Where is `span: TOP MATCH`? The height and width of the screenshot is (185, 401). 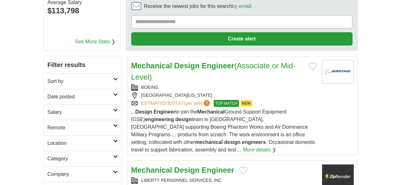
span: TOP MATCH is located at coordinates (226, 104).